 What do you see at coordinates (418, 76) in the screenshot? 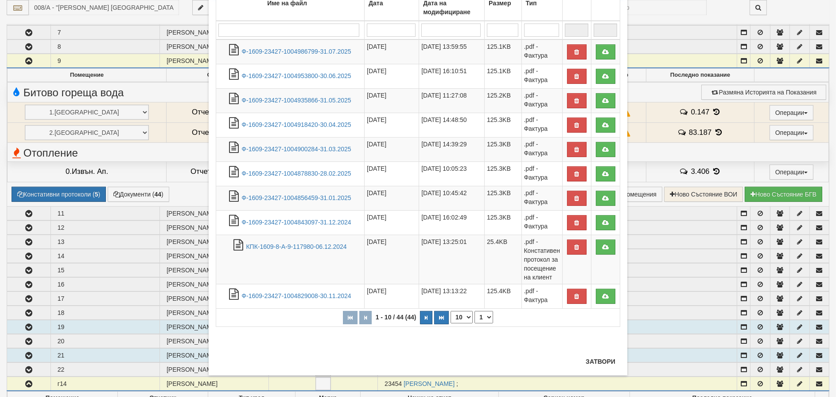
I see `tr: Ф-1609-23427-1004953800-30.06.2025.pdf - Фактура` at bounding box center [418, 76].